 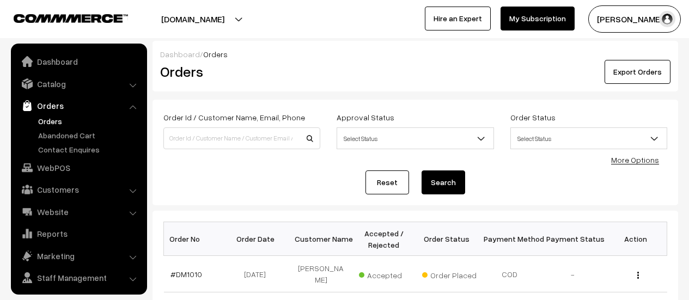 What do you see at coordinates (78, 168) in the screenshot?
I see `a: WebPOS` at bounding box center [78, 168].